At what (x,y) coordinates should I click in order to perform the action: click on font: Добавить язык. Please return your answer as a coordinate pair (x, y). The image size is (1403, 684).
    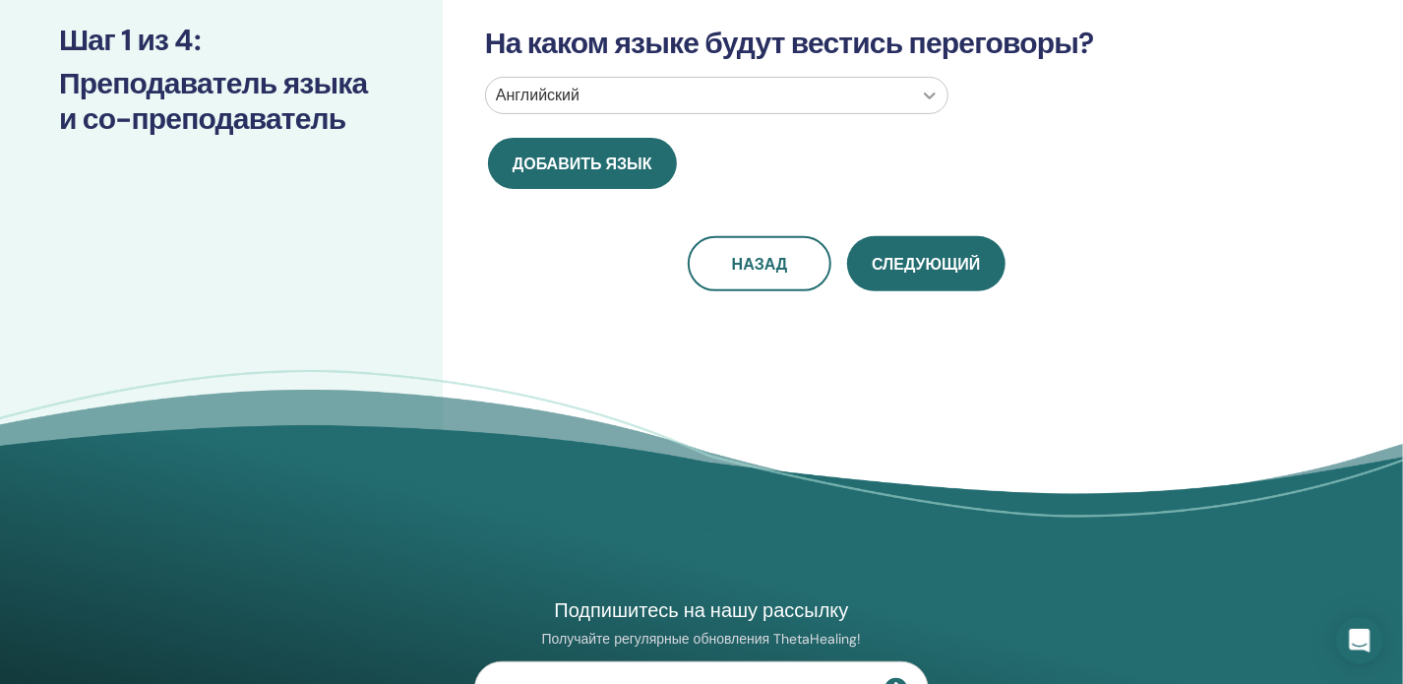
    Looking at the image, I should click on (583, 163).